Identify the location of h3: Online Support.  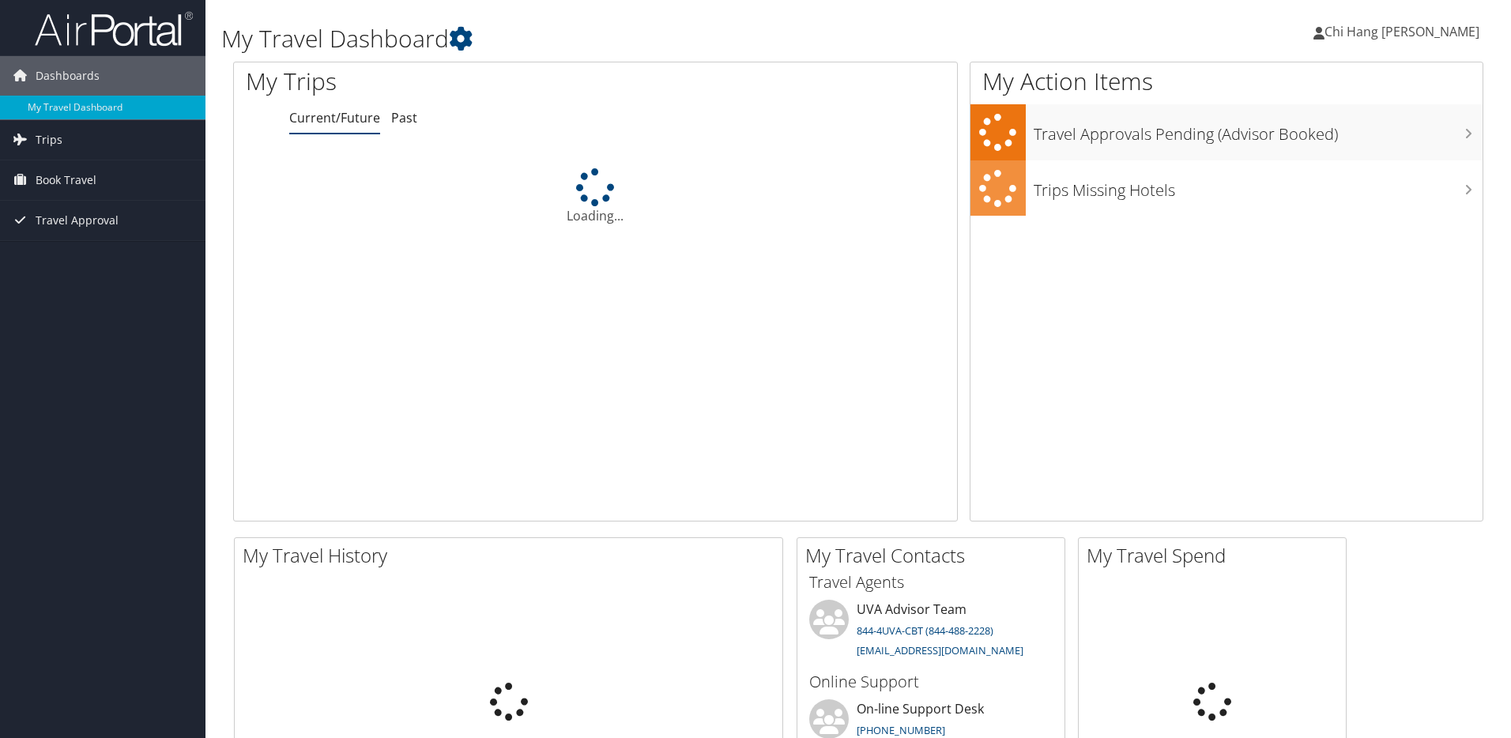
(931, 682).